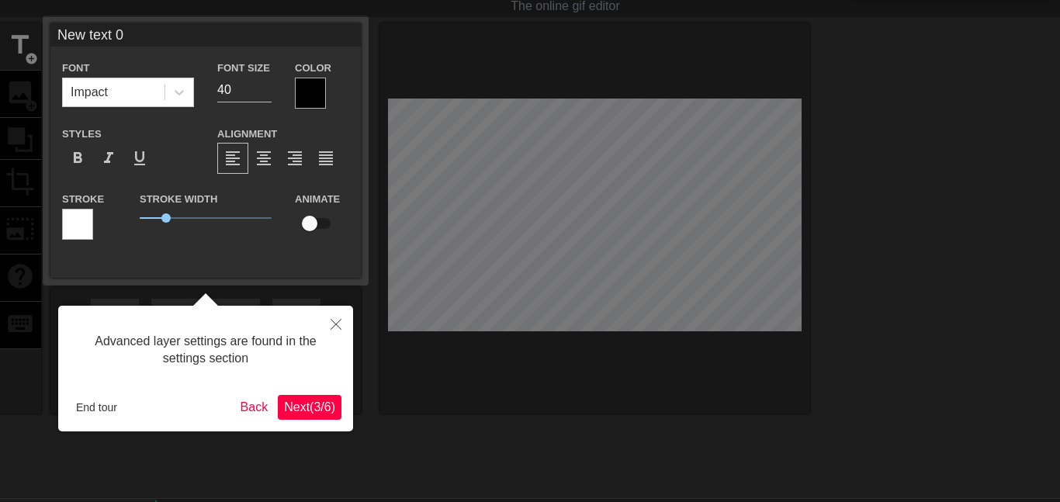 The width and height of the screenshot is (1060, 502). Describe the element at coordinates (96, 407) in the screenshot. I see `button: End tour` at that location.